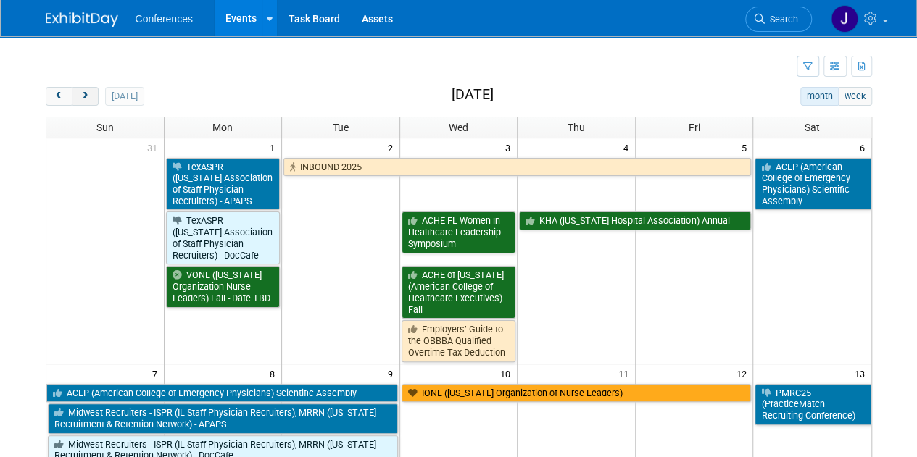 The width and height of the screenshot is (917, 457). What do you see at coordinates (164, 19) in the screenshot?
I see `span: Conferences` at bounding box center [164, 19].